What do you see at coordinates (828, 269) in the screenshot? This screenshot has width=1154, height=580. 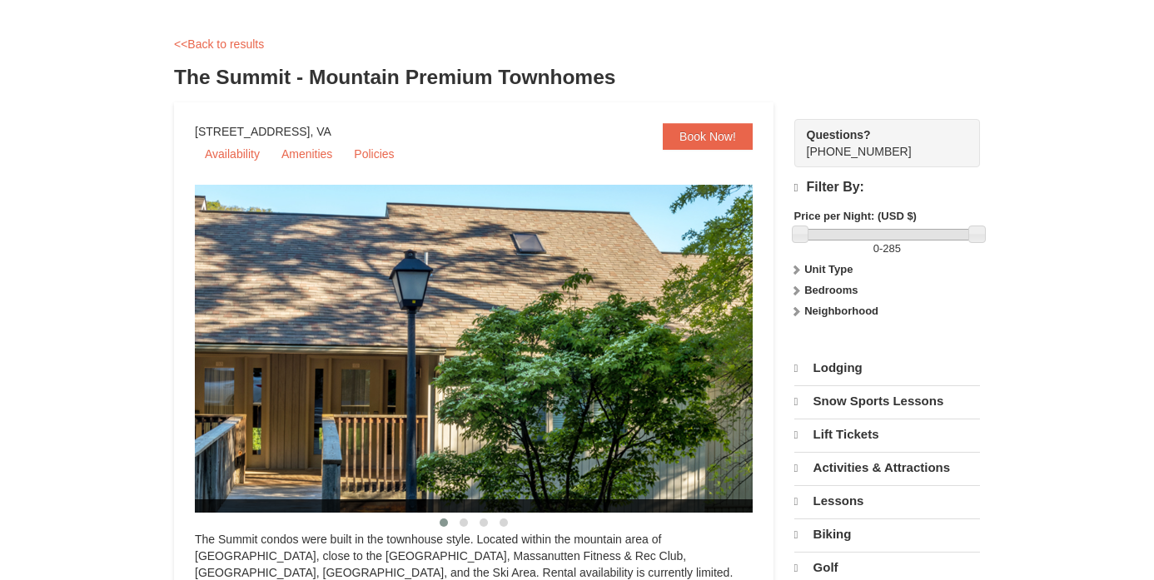 I see `strong: Unit Type` at bounding box center [828, 269].